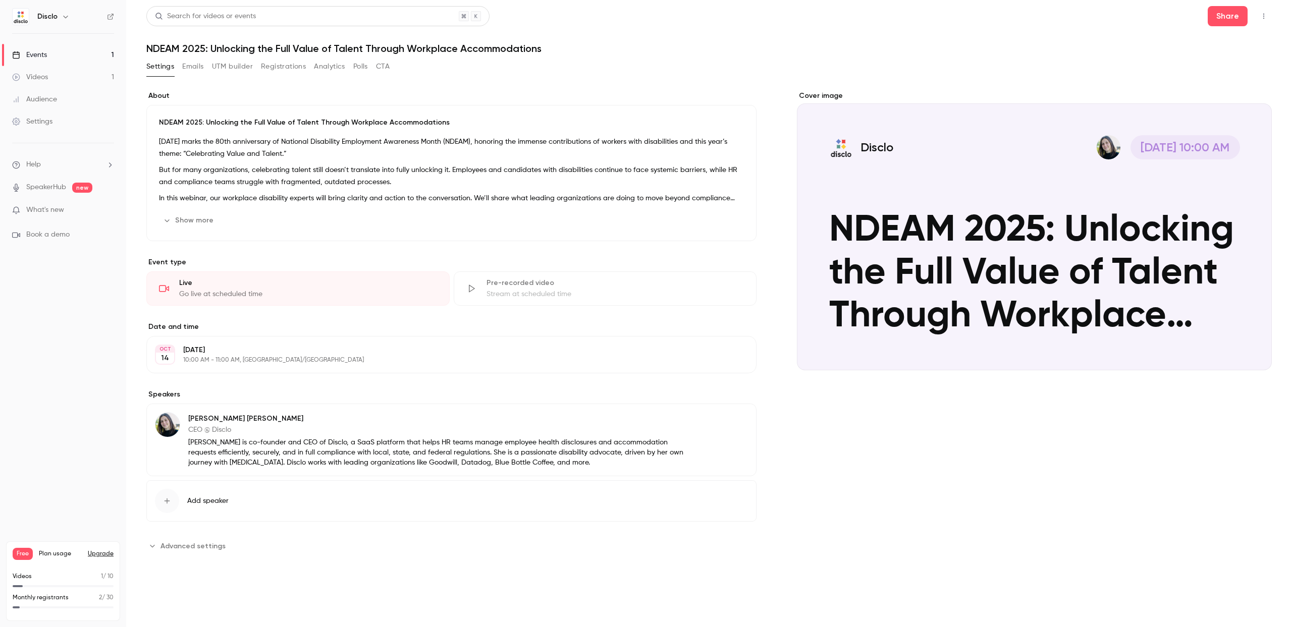 This screenshot has height=627, width=1292. Describe the element at coordinates (106, 598) in the screenshot. I see `p: / 30` at that location.